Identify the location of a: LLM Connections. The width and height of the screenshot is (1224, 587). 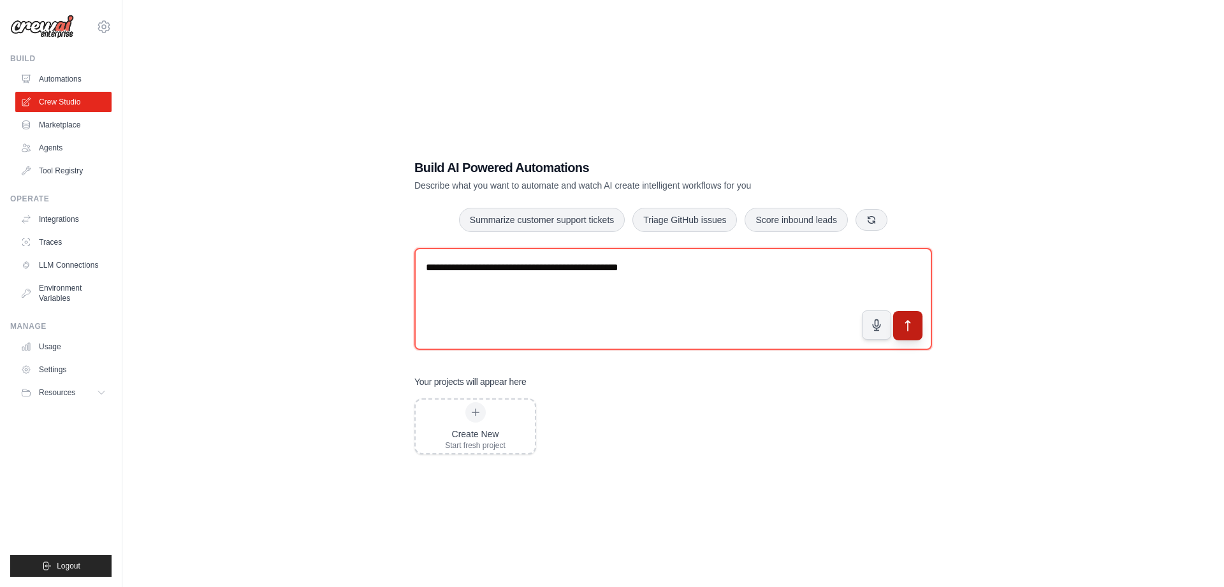
(63, 265).